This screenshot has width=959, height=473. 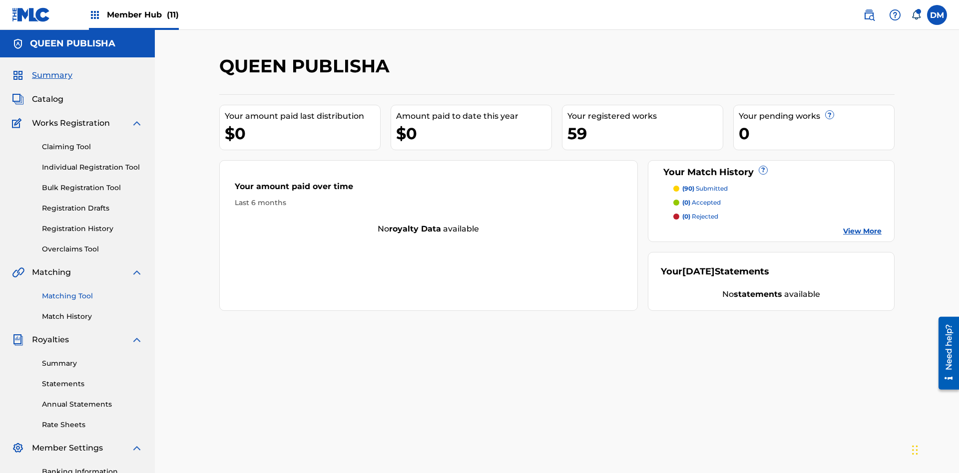 I want to click on img: Top Rightsholders, so click(x=95, y=15).